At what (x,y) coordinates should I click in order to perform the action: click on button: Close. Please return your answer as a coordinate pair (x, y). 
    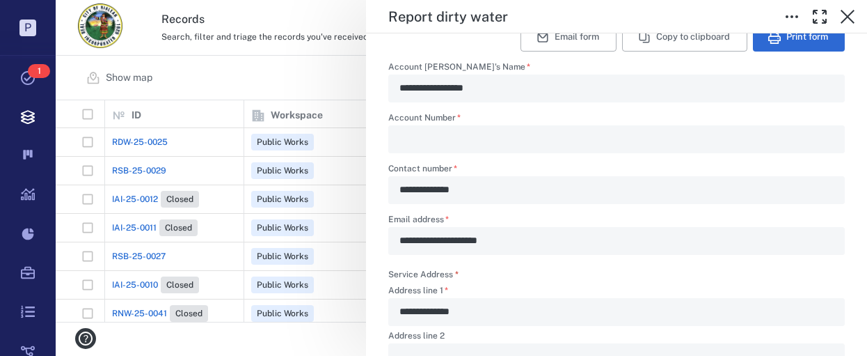
    Looking at the image, I should click on (848, 17).